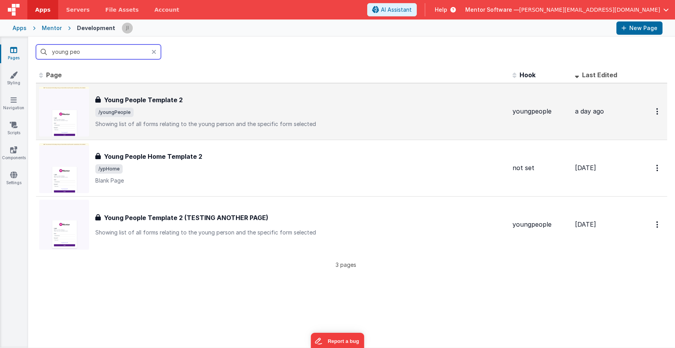 The width and height of the screenshot is (675, 348). Describe the element at coordinates (96, 28) in the screenshot. I see `div: Development` at that location.